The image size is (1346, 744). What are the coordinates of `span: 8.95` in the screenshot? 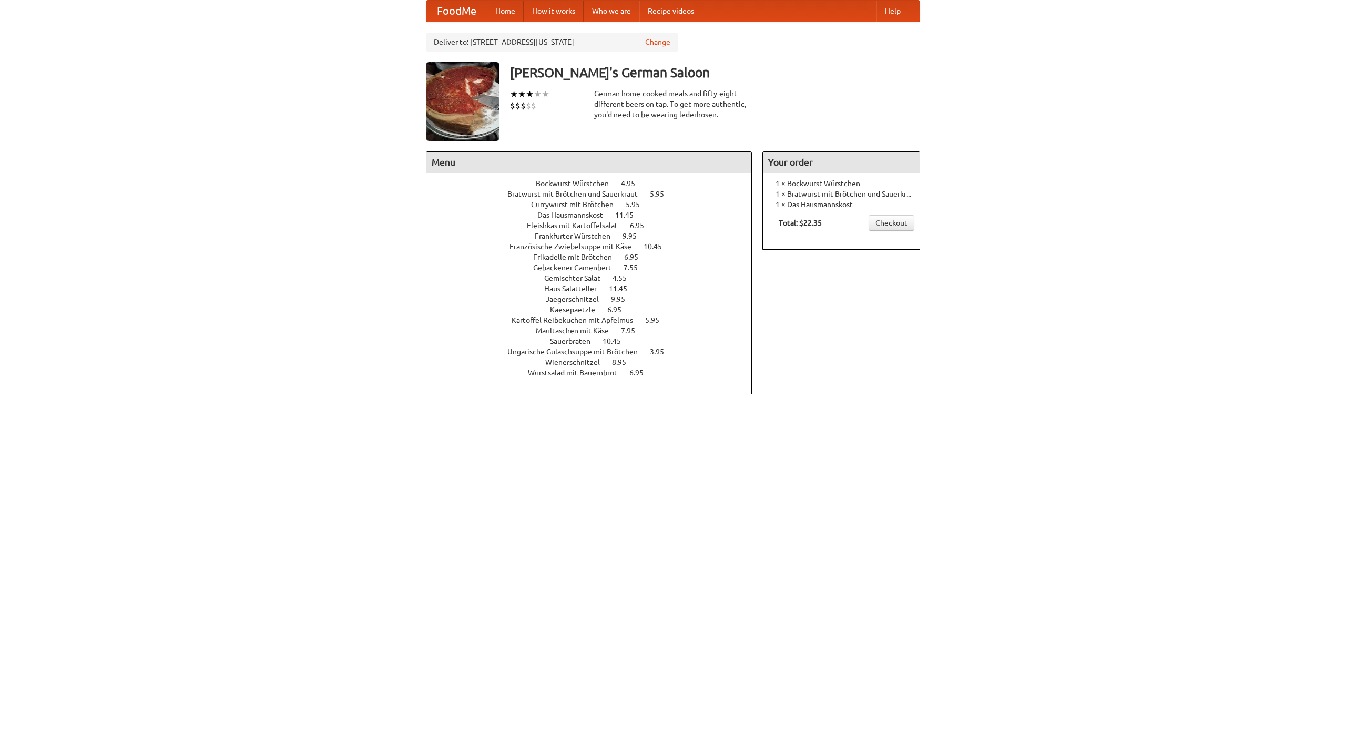 It's located at (624, 362).